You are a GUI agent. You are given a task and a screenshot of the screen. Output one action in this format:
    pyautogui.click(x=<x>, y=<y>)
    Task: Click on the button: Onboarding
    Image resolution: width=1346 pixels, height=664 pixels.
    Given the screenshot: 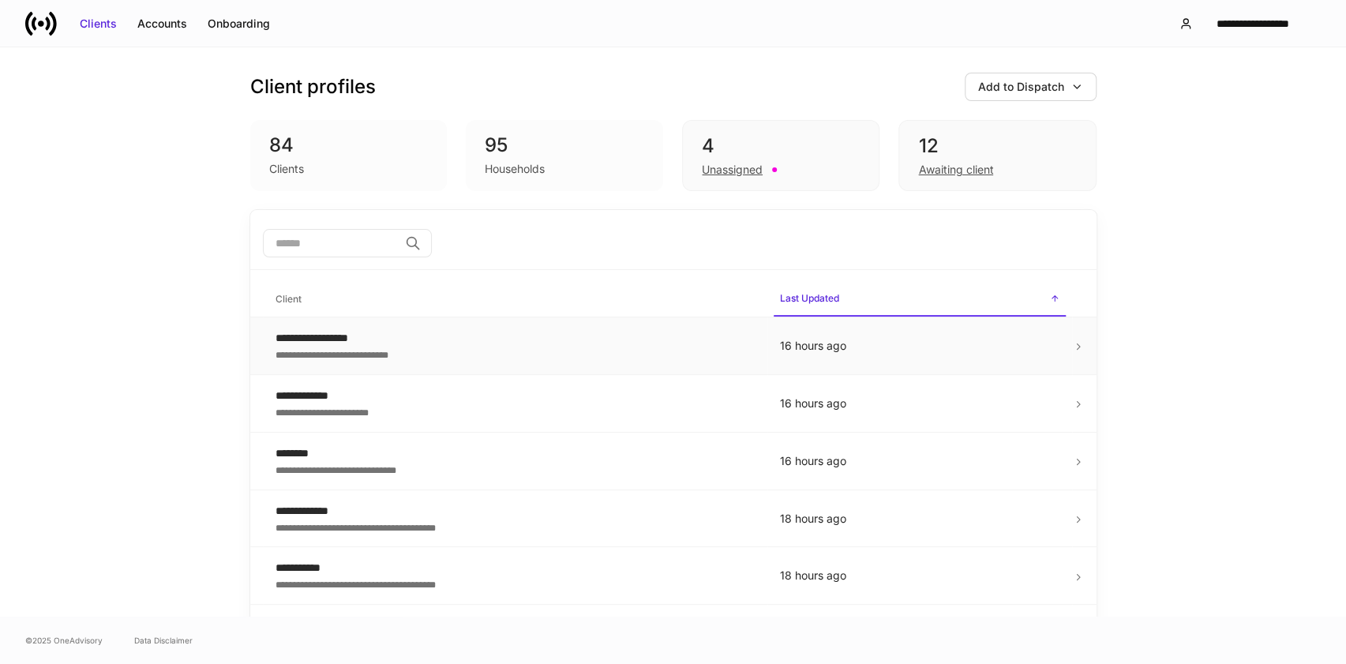 What is the action you would take?
    pyautogui.click(x=238, y=24)
    